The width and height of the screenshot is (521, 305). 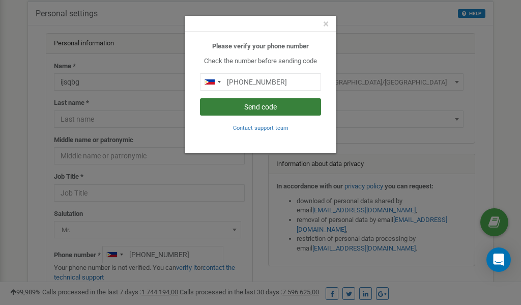 I want to click on small: Contact support team, so click(x=261, y=128).